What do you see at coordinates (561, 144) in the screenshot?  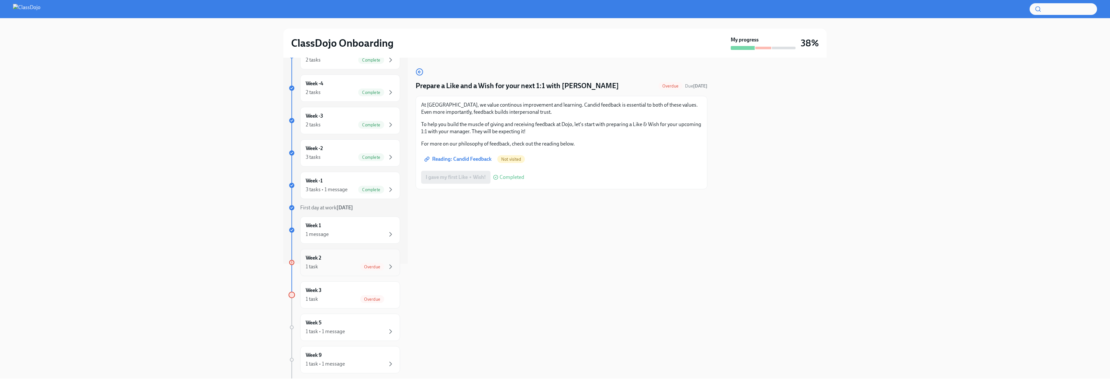 I see `p: For more on our philosophy of feedback, check out the reading below.` at bounding box center [561, 144].